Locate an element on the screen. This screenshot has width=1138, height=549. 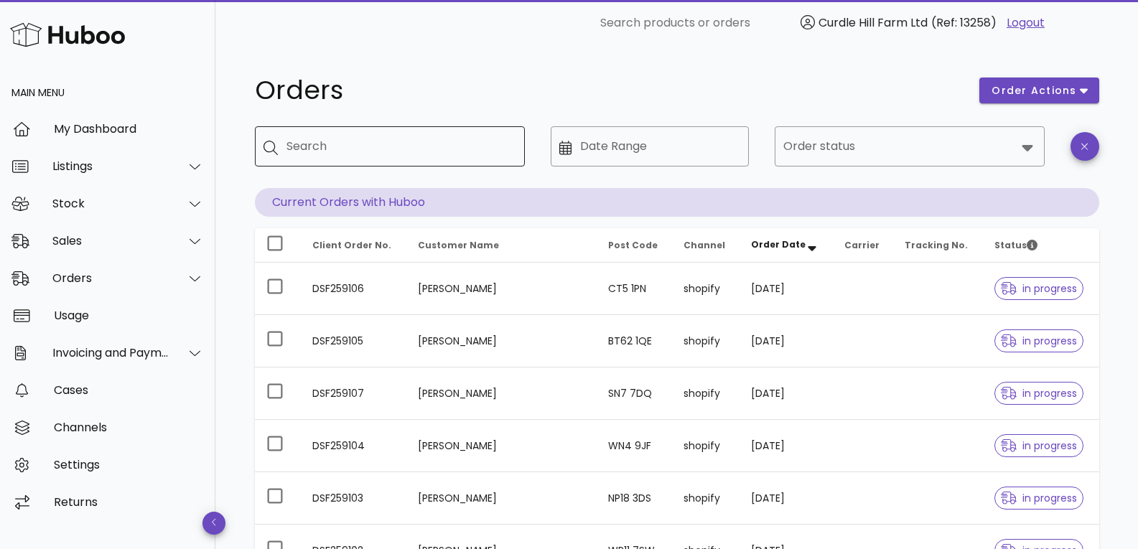
td: DSF259107 is located at coordinates (353, 393).